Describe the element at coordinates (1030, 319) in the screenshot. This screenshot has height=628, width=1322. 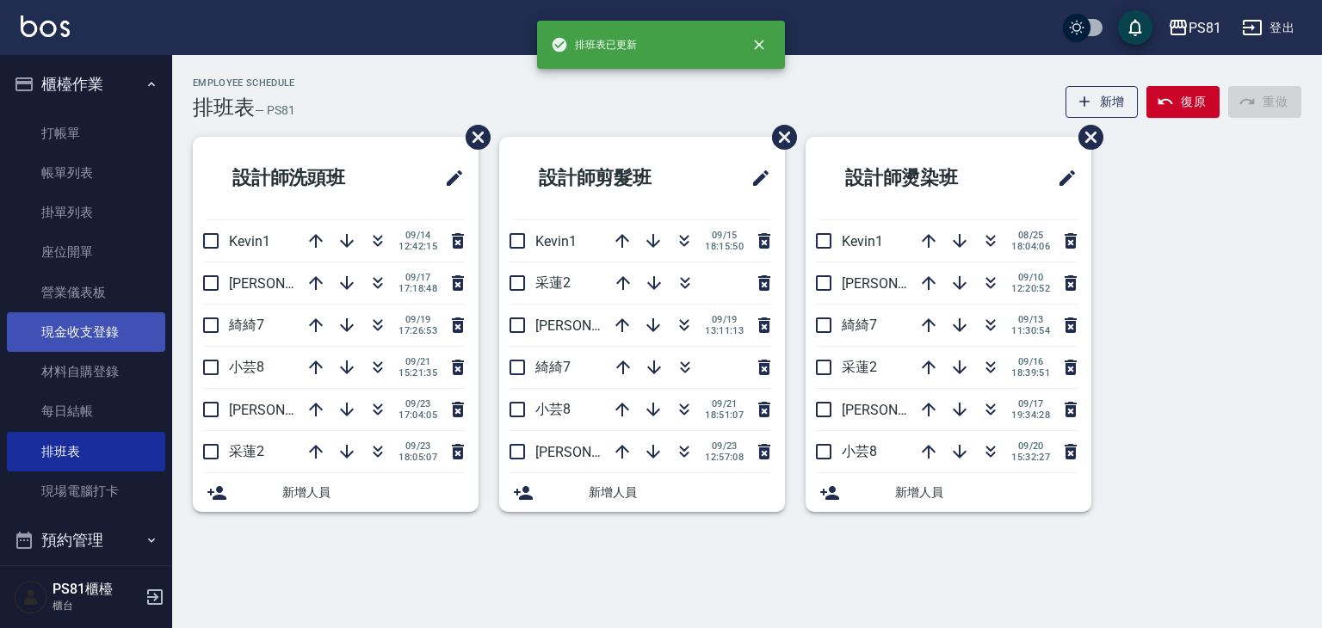
I see `span: 09/13` at that location.